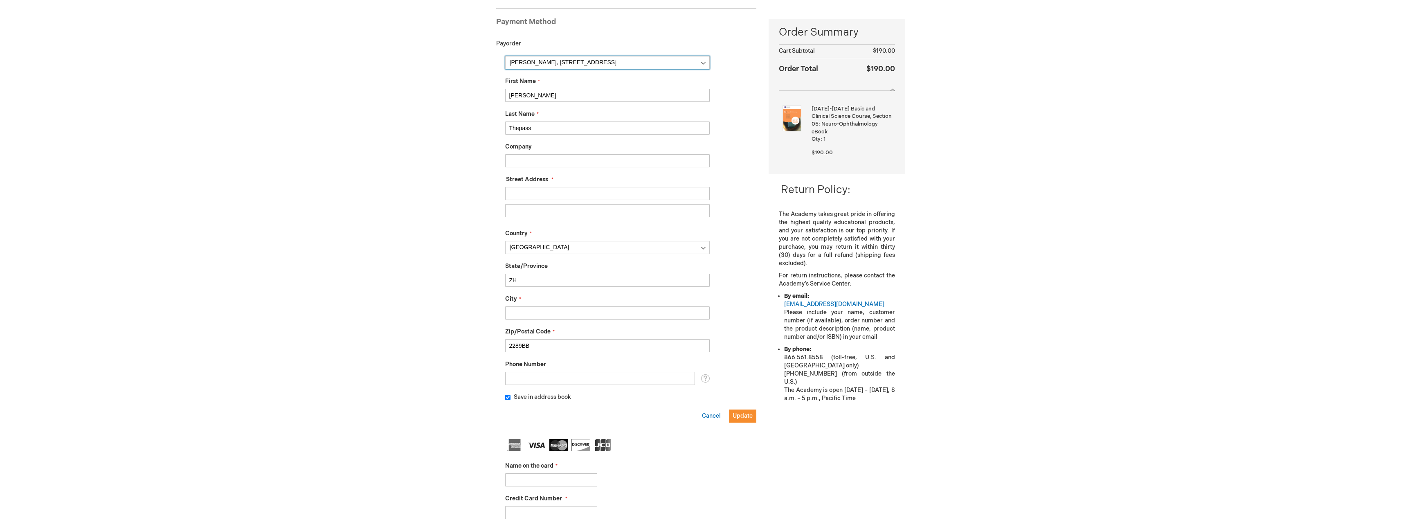 This screenshot has height=520, width=1401. What do you see at coordinates (534, 498) in the screenshot?
I see `span: Credit Card Number` at bounding box center [534, 498].